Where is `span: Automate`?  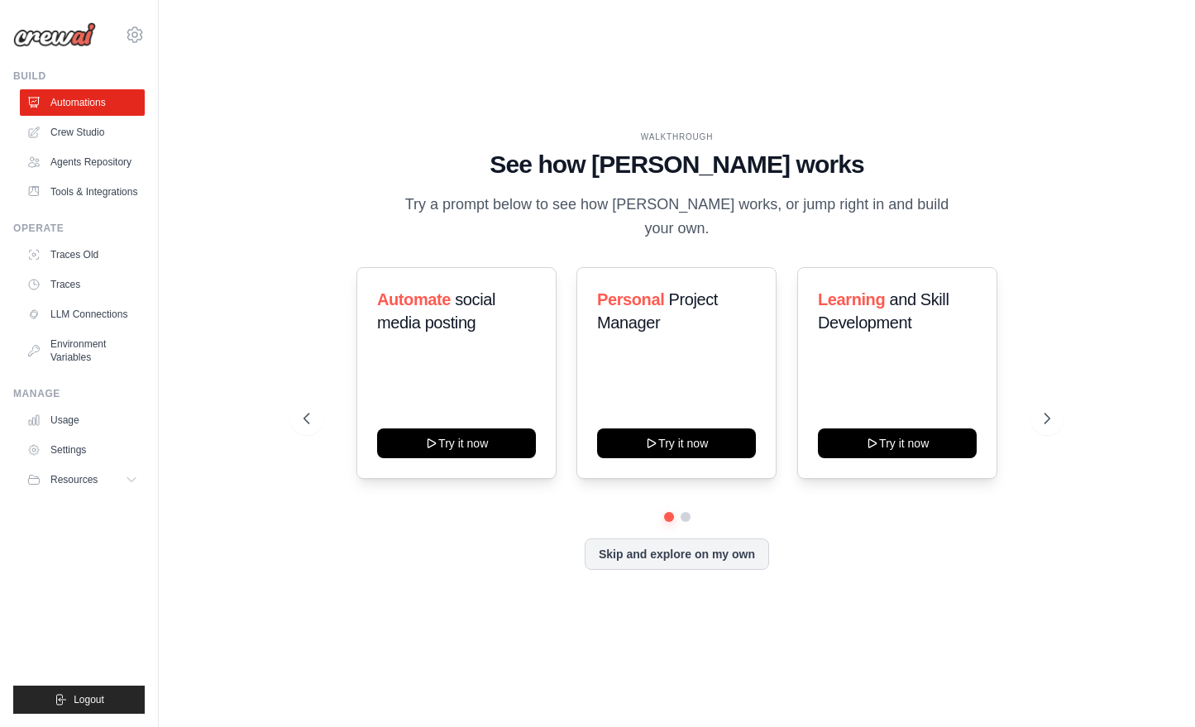
span: Automate is located at coordinates (413, 299).